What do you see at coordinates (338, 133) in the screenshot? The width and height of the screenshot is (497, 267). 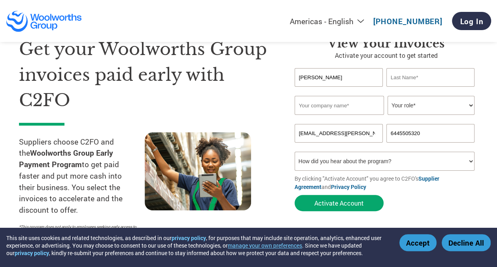 I see `input: Invalid Email format` at bounding box center [338, 133].